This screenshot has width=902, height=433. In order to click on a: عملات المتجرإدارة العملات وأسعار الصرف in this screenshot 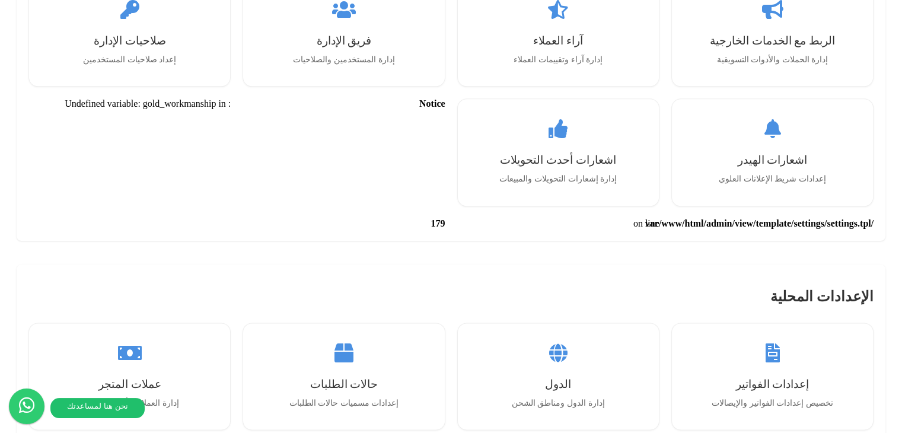, I will do `click(129, 376)`.